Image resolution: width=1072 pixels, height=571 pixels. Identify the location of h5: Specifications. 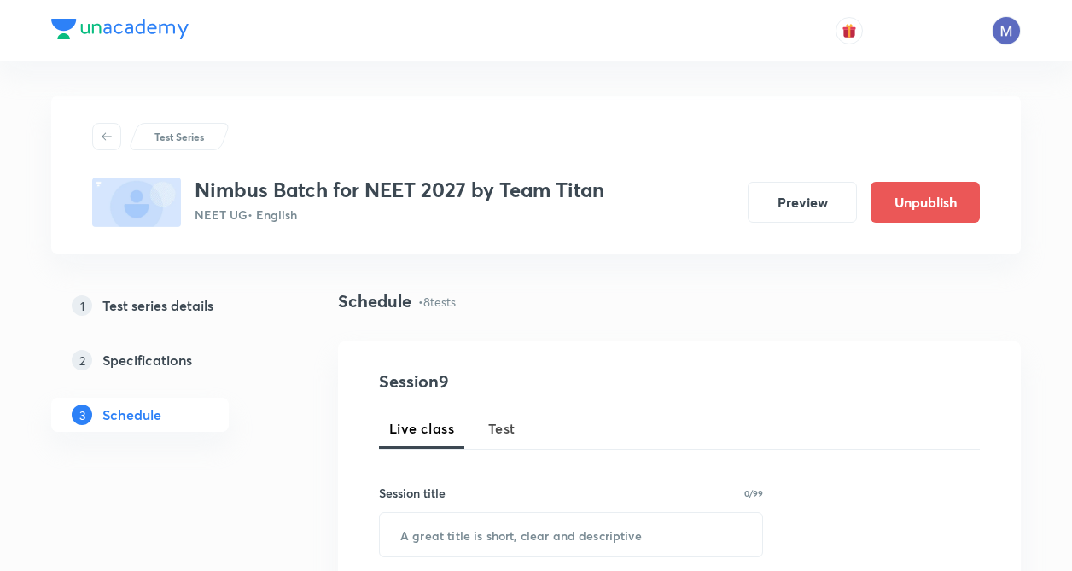
(147, 360).